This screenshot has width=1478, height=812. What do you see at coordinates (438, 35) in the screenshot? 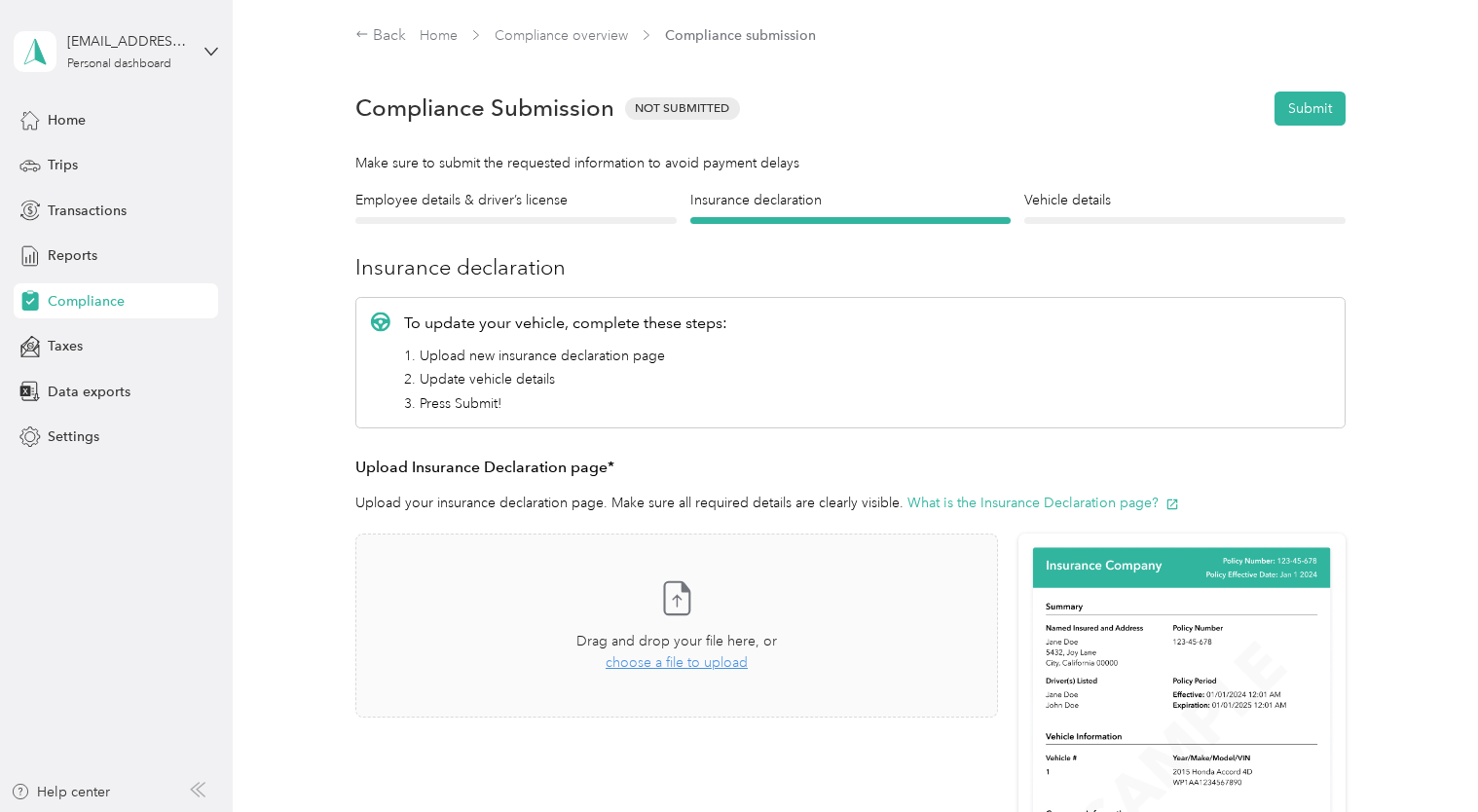
I see `a: Home` at bounding box center [438, 35].